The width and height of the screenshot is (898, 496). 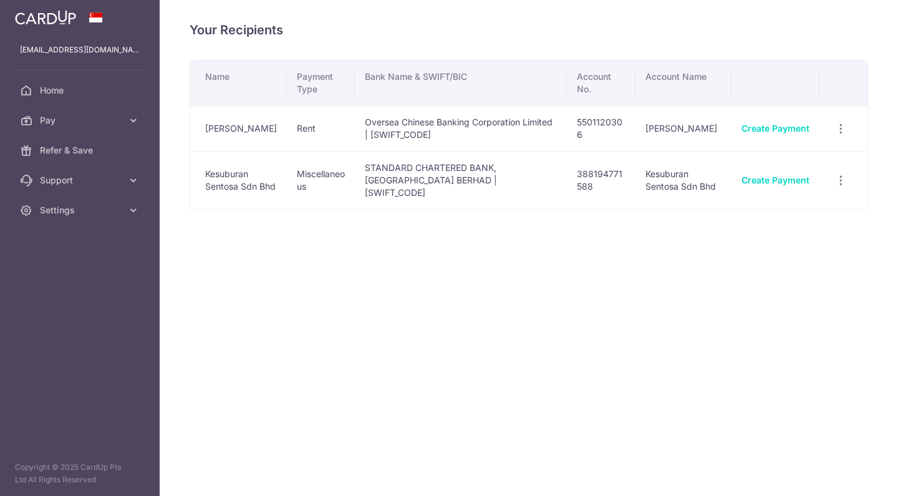 What do you see at coordinates (529, 30) in the screenshot?
I see `h4: Your Recipients` at bounding box center [529, 30].